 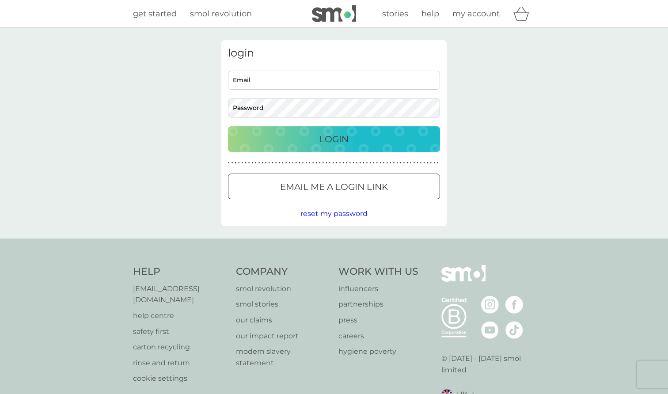 I want to click on a: cookie settings, so click(x=180, y=378).